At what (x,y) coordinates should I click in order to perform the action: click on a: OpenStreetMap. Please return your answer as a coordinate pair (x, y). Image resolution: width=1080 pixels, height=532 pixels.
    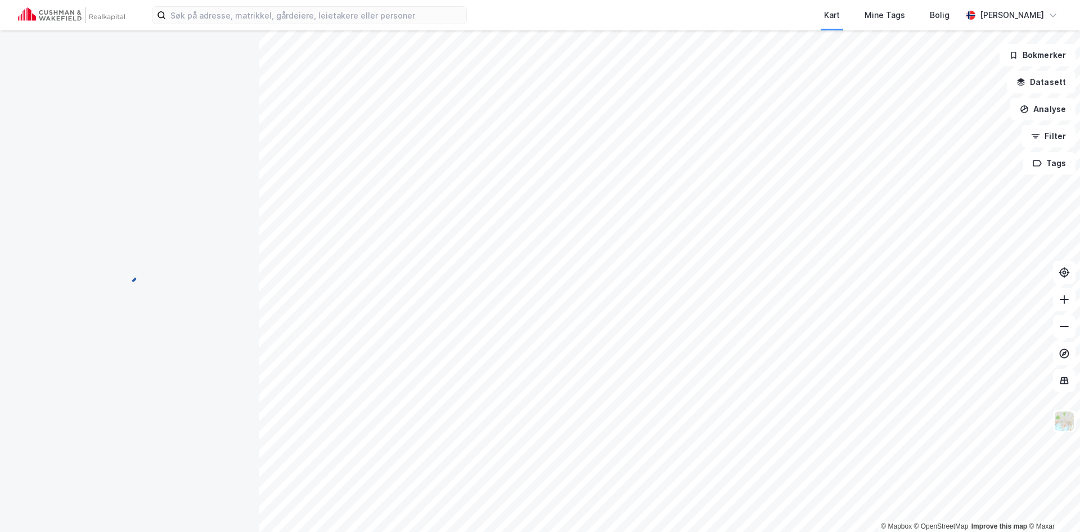
    Looking at the image, I should click on (941, 526).